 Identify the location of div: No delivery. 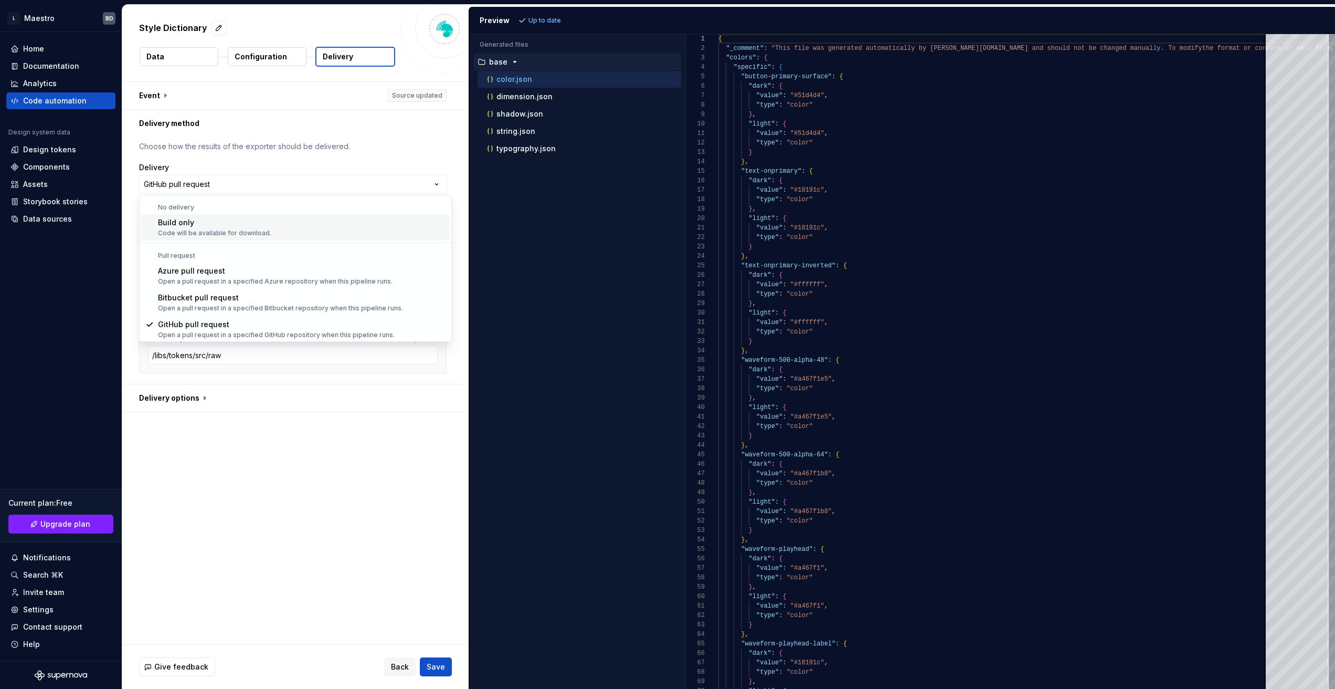
(295, 207).